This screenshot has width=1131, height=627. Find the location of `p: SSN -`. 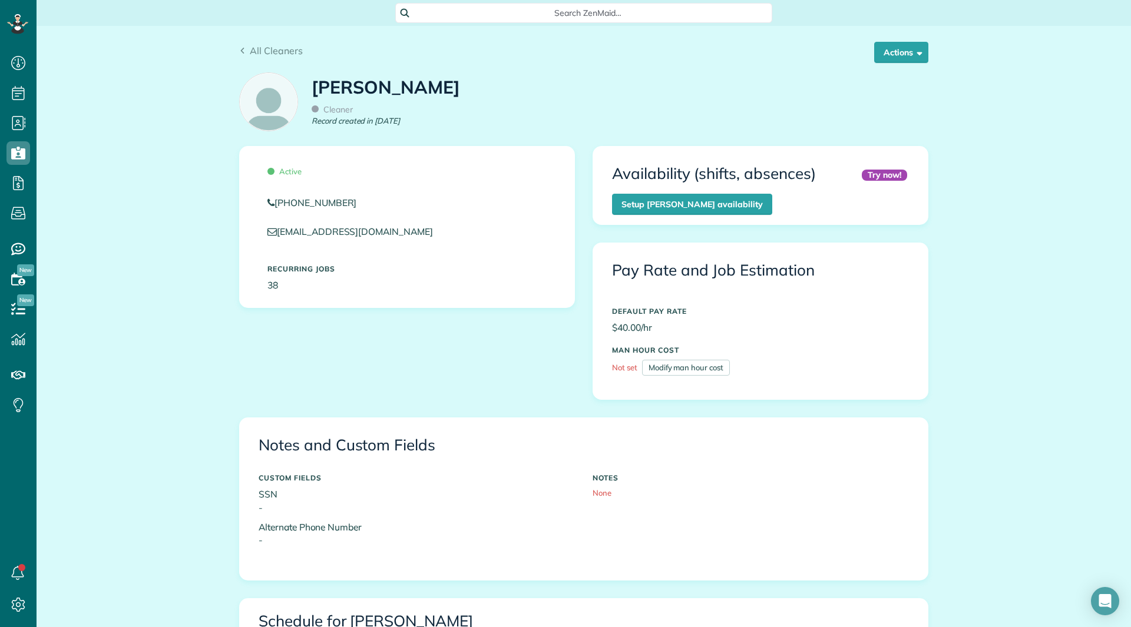

p: SSN - is located at coordinates (416, 501).